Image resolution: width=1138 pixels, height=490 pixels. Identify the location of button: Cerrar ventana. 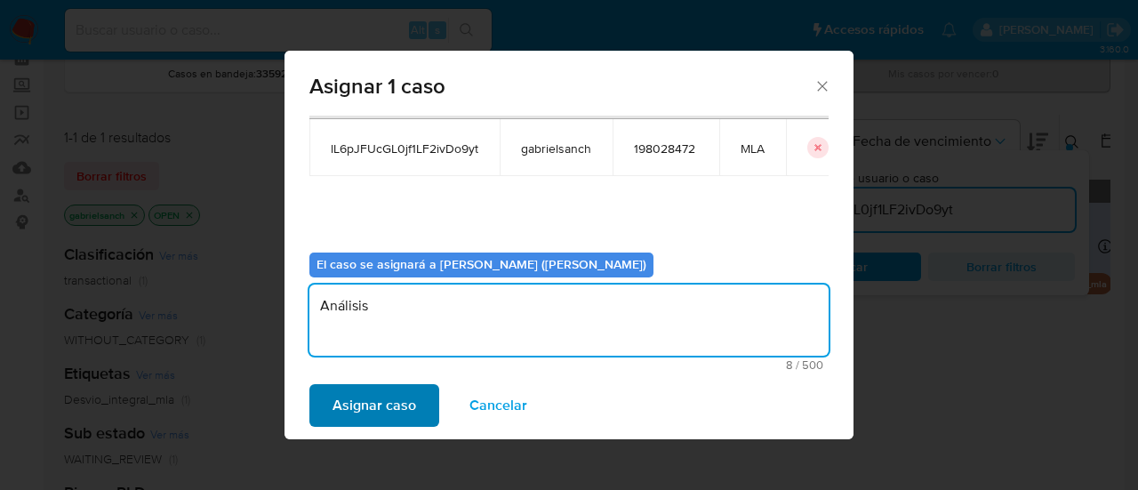
(822, 85).